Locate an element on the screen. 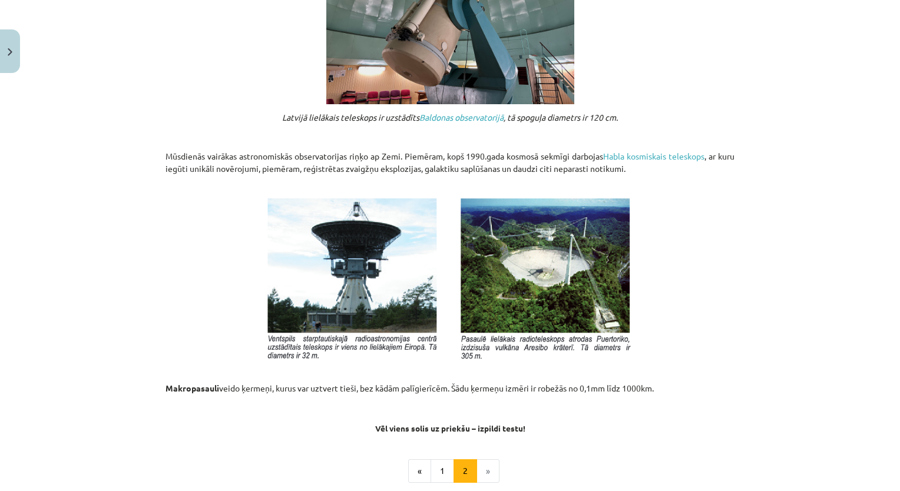 This screenshot has height=491, width=900. p: veido ķermeņi, kurus var uztvert tieši, bez kādām palīgierīcēm. Šādu ķermeņu izmēri ir robežās no... is located at coordinates (450, 395).